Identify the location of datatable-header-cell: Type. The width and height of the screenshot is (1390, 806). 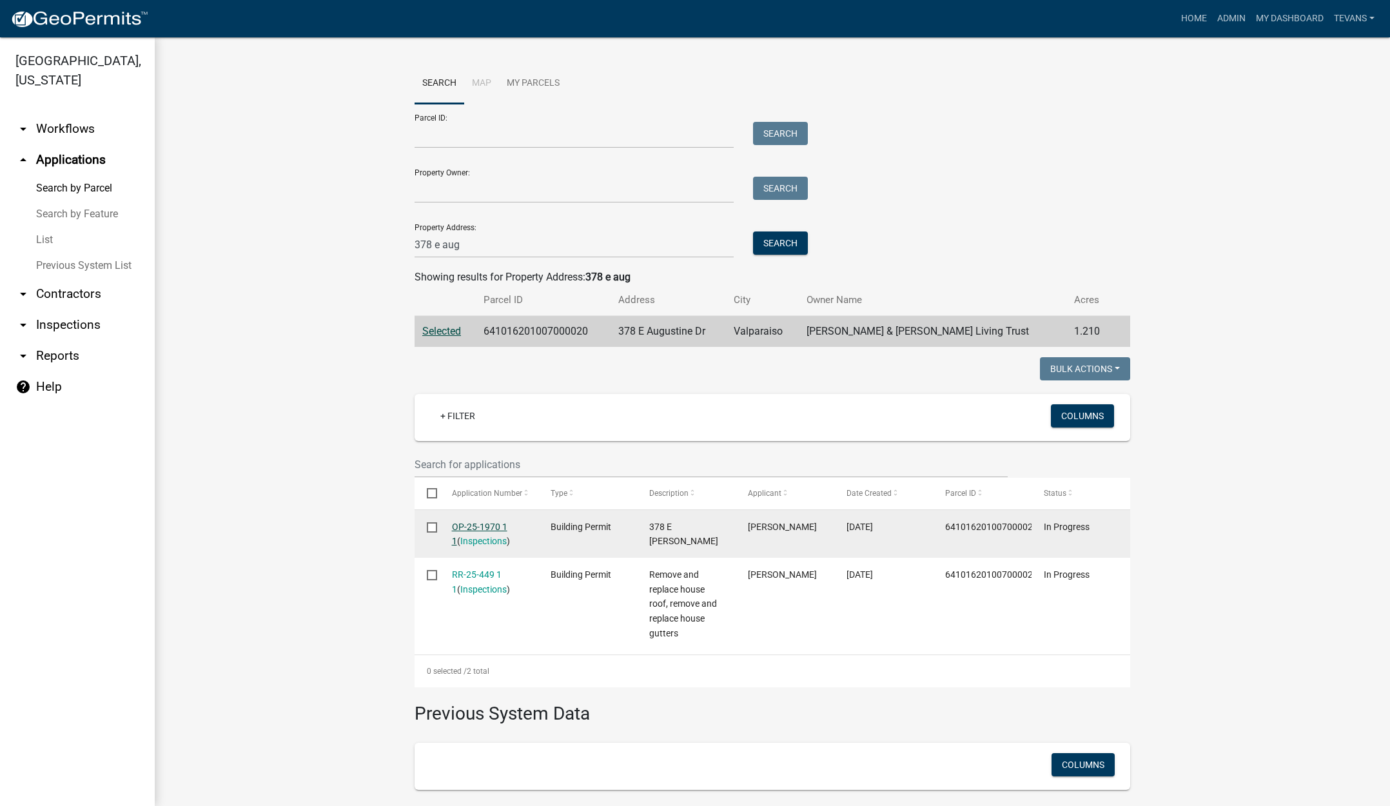
(587, 493).